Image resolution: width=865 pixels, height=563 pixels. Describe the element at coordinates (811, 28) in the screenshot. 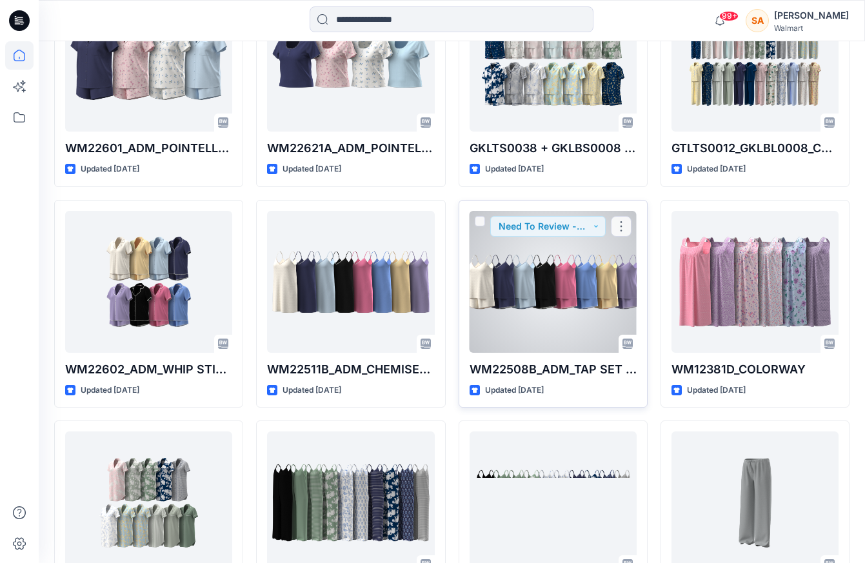

I see `div: Walmart` at that location.